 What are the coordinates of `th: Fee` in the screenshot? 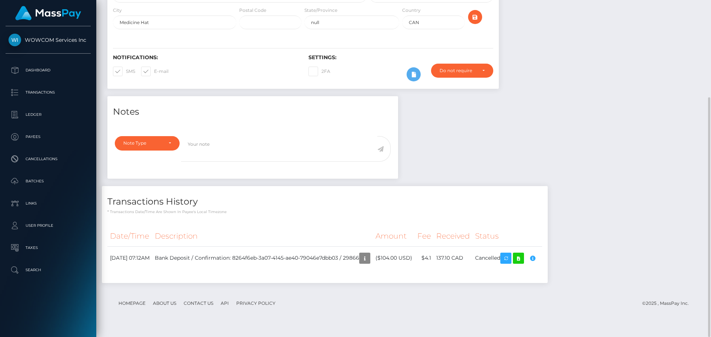 It's located at (424, 236).